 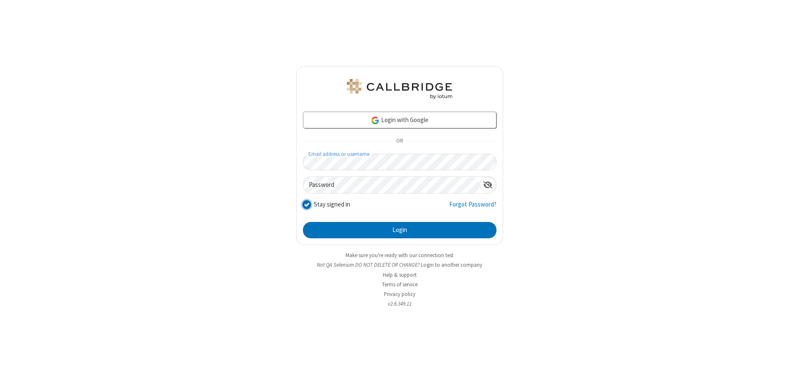 I want to click on span: OR, so click(x=400, y=141).